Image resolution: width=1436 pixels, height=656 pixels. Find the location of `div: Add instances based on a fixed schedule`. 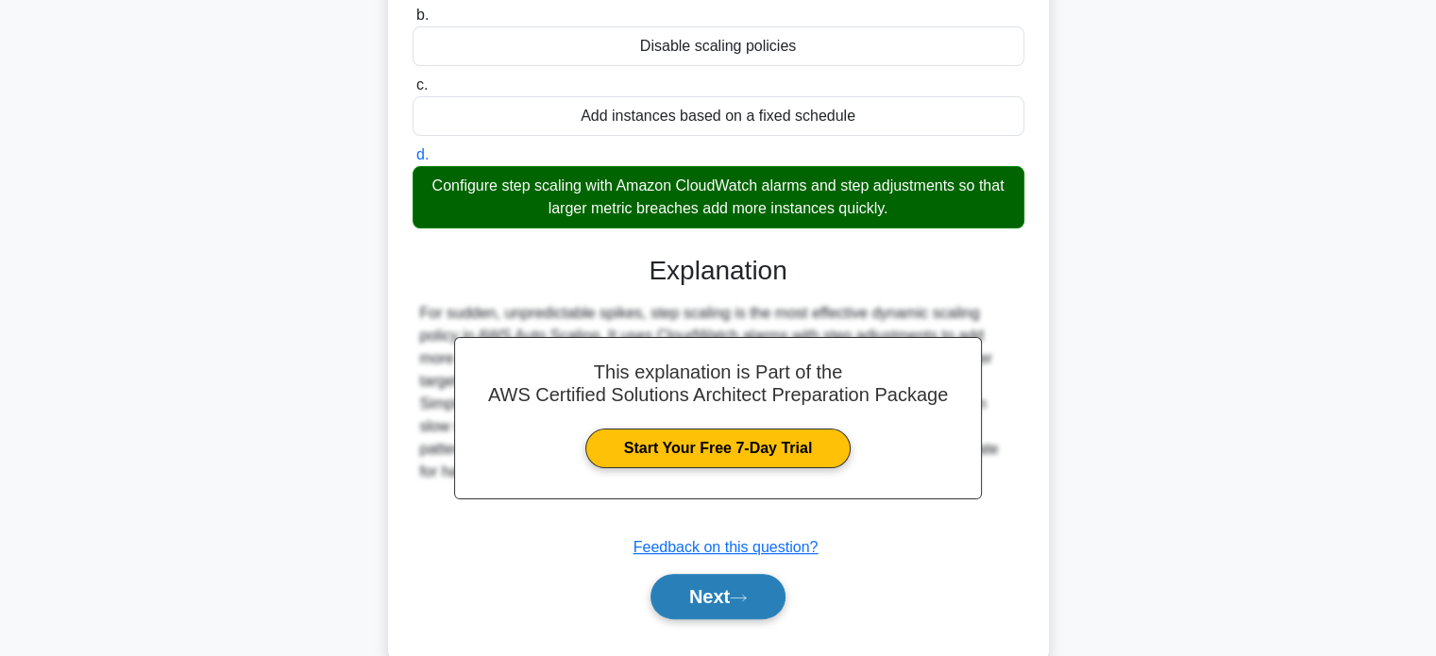

div: Add instances based on a fixed schedule is located at coordinates (718, 116).